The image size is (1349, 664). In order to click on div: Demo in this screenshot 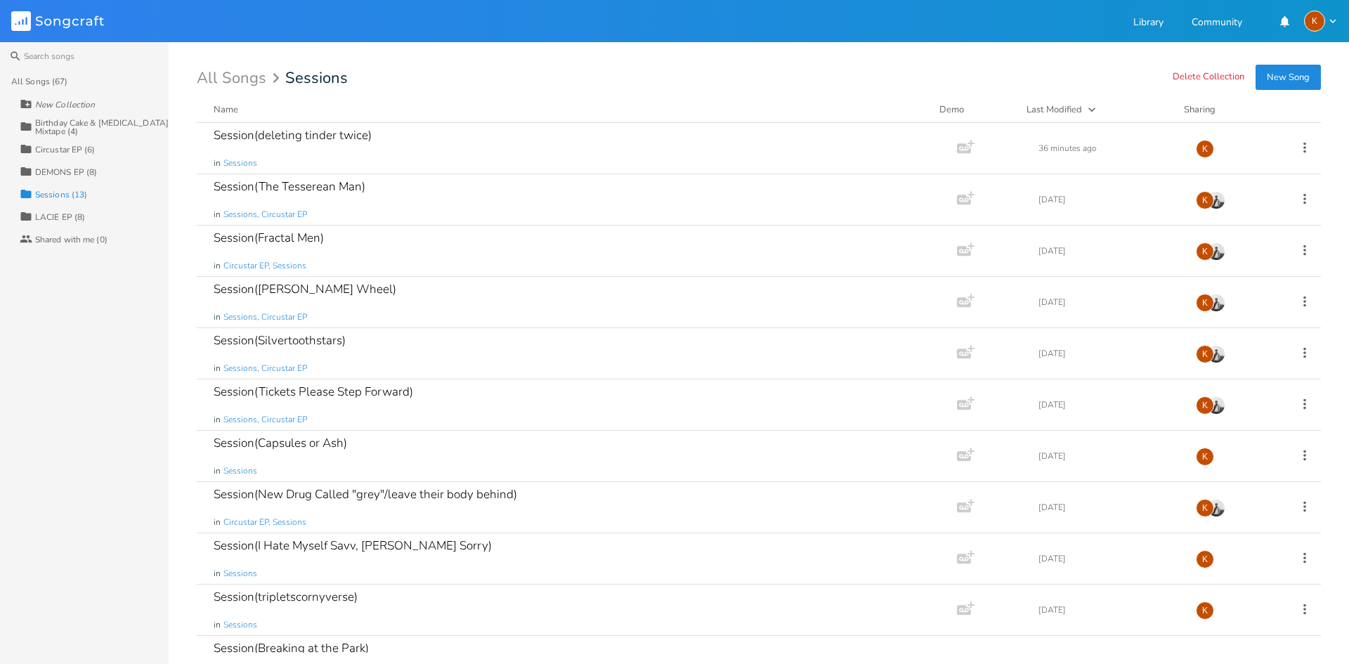, I will do `click(974, 110)`.